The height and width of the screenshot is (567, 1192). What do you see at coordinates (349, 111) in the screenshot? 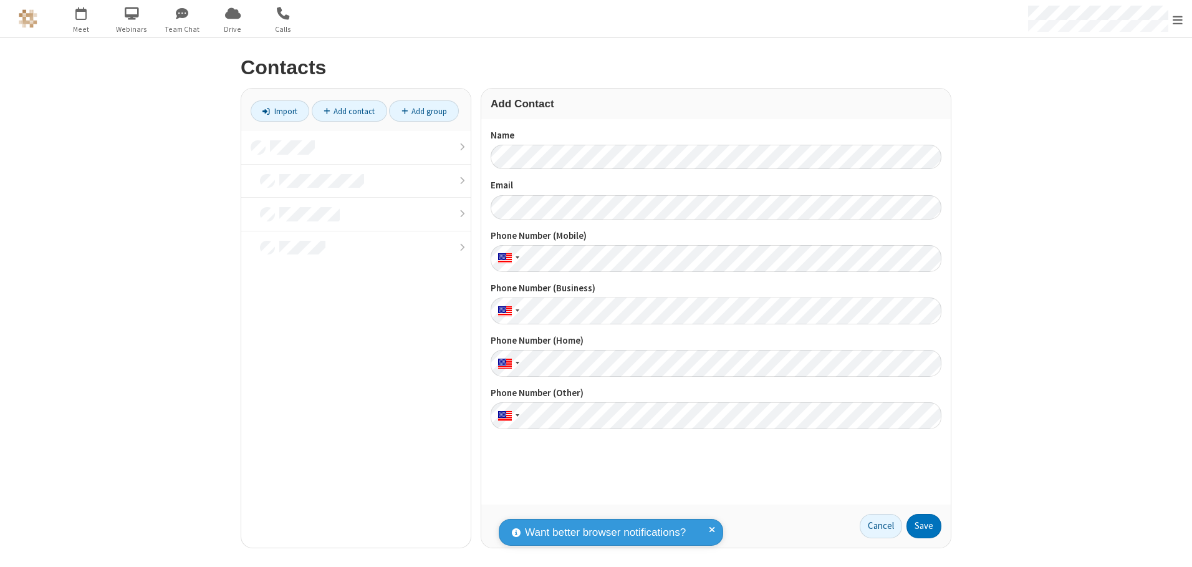
I see `a: Add contact` at bounding box center [349, 111].